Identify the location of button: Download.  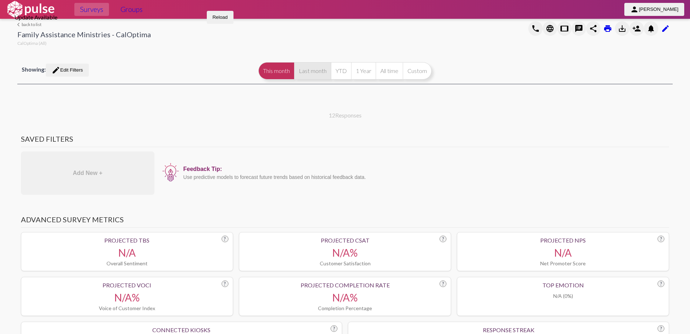
(623, 29).